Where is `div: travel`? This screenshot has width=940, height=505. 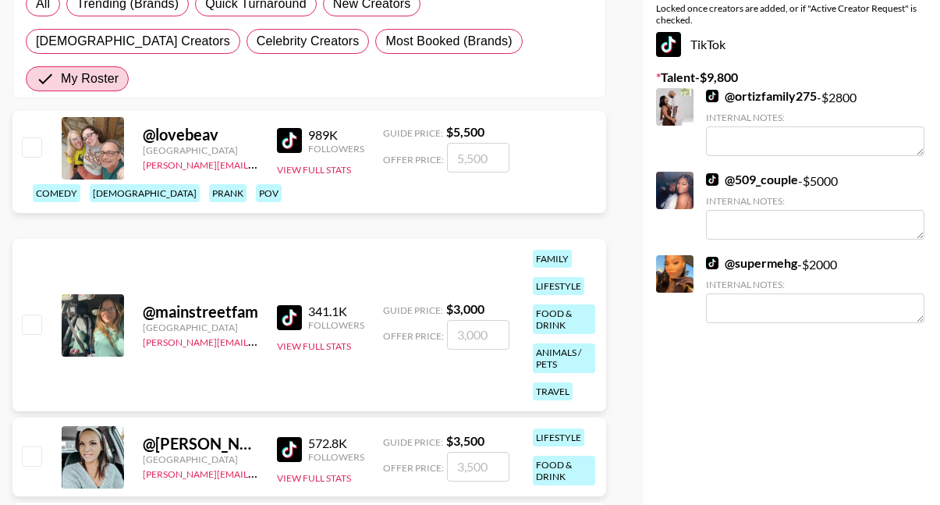 div: travel is located at coordinates (553, 391).